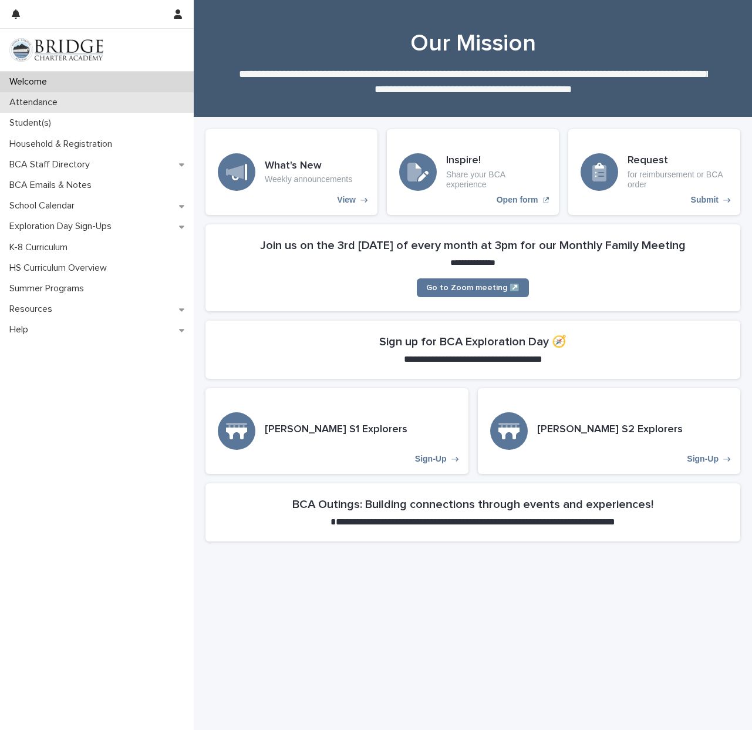 The image size is (752, 730). I want to click on p: Resources, so click(33, 309).